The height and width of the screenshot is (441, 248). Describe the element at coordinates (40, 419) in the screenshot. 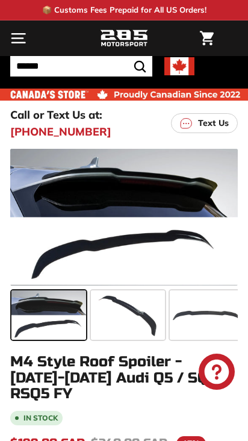

I see `b: In stock` at that location.